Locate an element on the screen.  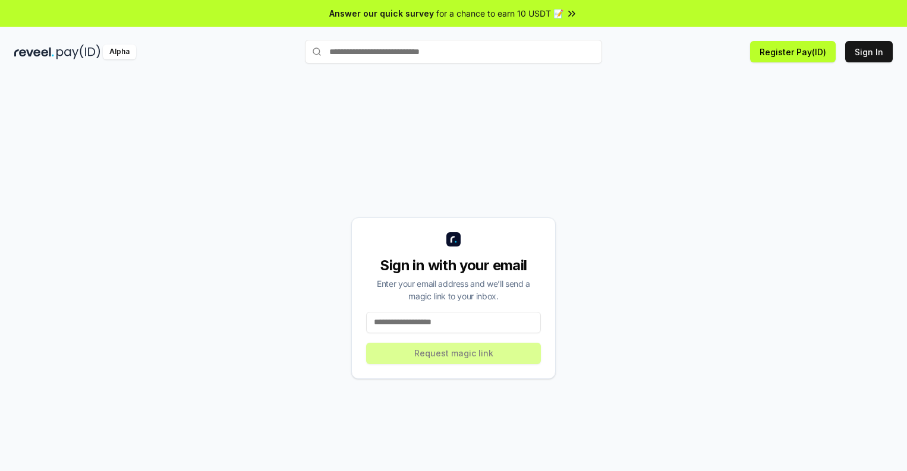
span: Answer our quick survey is located at coordinates (382, 13).